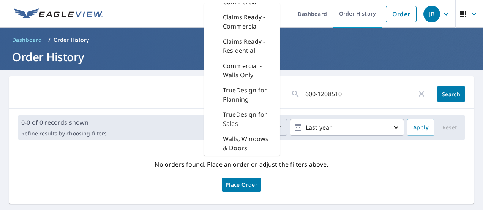 The height and width of the screenshot is (213, 483). Describe the element at coordinates (242, 185) in the screenshot. I see `span: Place Order` at that location.